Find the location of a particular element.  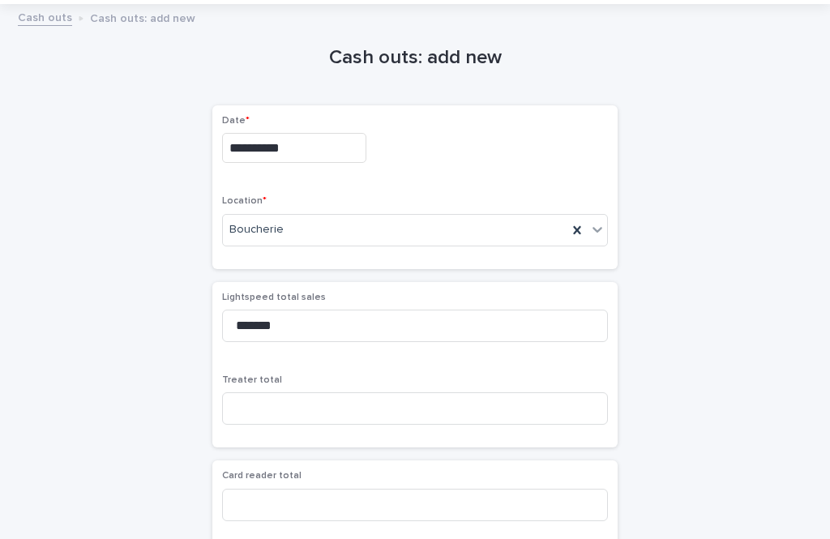

span: Treater total is located at coordinates (252, 380).